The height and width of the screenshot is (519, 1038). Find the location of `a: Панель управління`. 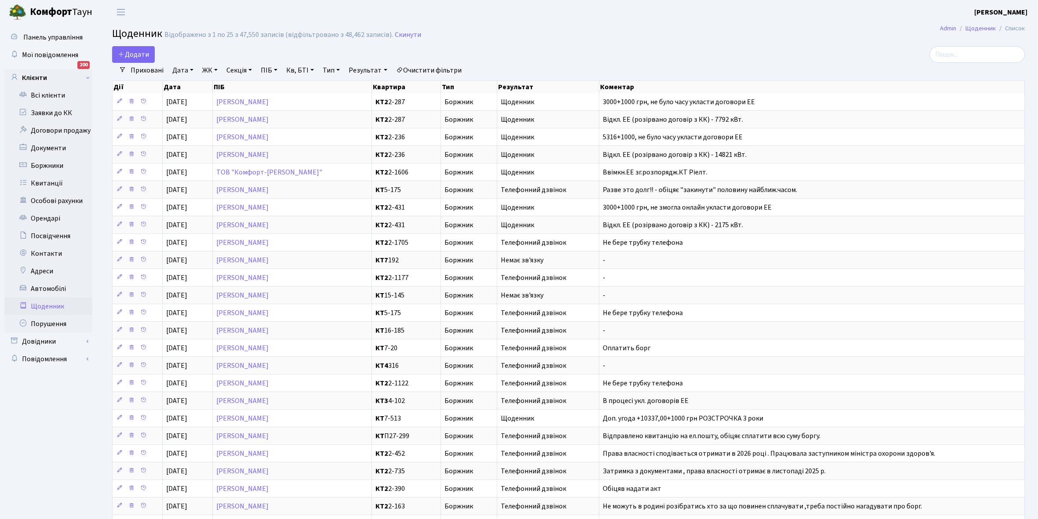

a: Панель управління is located at coordinates (48, 37).